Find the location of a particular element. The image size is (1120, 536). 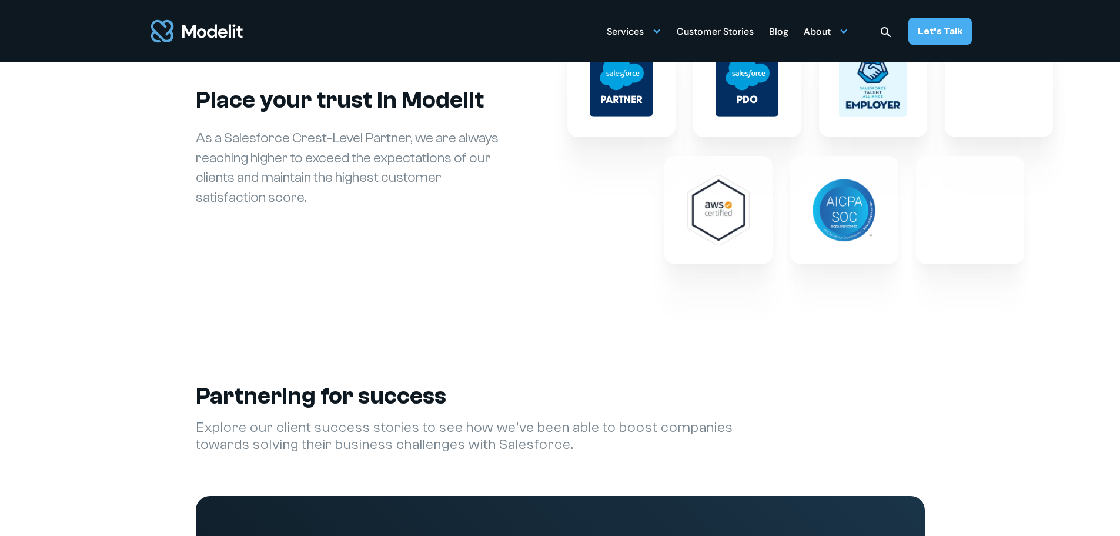

img: pdo is located at coordinates (747, 83).